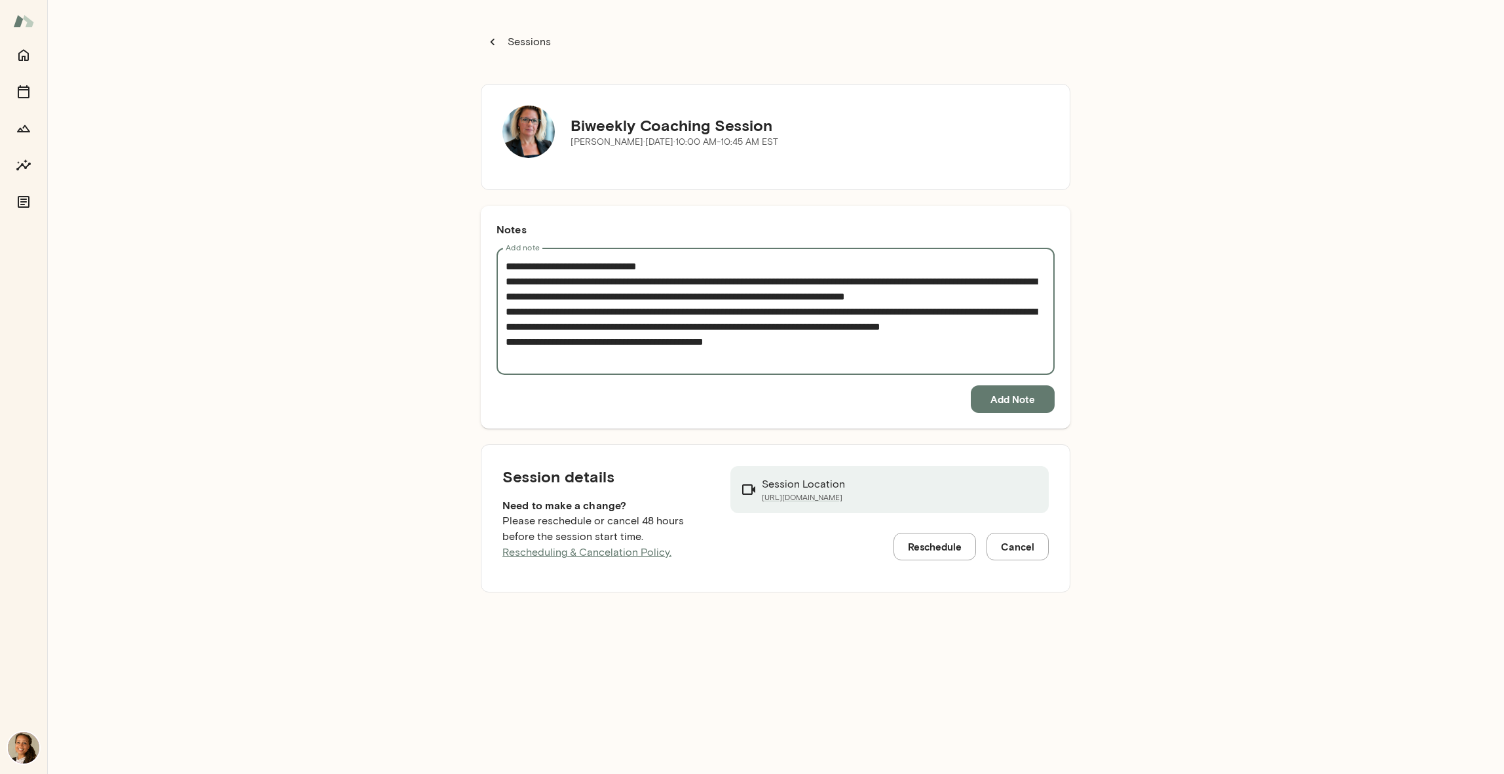 The image size is (1504, 774). What do you see at coordinates (674, 125) in the screenshot?
I see `h5: Biweekly Coaching Session` at bounding box center [674, 125].